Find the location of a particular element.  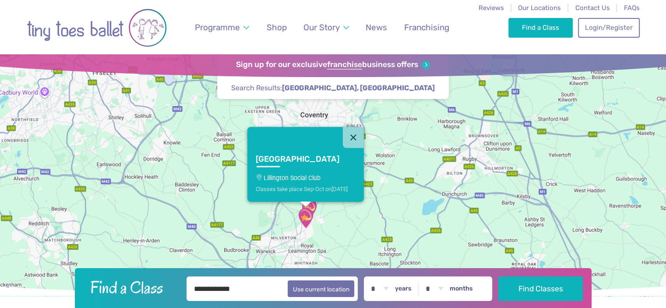

h2: Find a Class is located at coordinates (132, 287).